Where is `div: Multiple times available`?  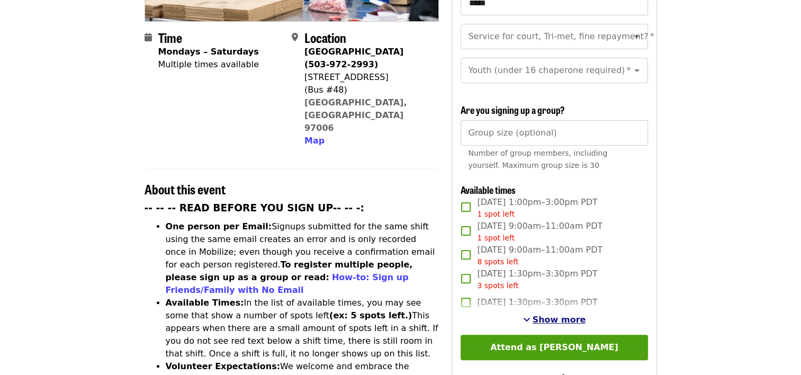
div: Multiple times available is located at coordinates (209, 65).